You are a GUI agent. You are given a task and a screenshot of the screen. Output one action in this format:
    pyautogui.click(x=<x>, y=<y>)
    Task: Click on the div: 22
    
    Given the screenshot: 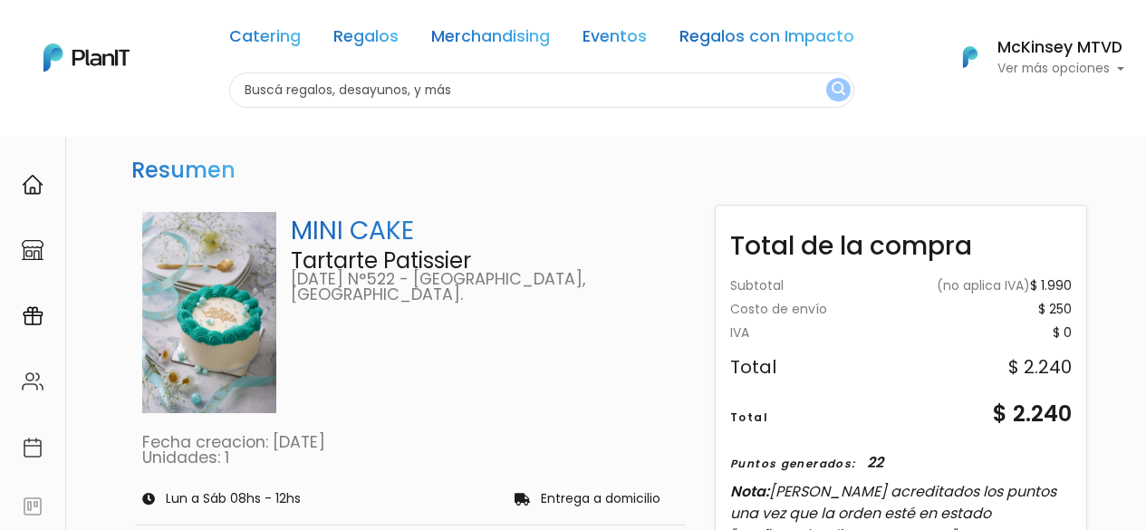 What is the action you would take?
    pyautogui.click(x=875, y=463)
    